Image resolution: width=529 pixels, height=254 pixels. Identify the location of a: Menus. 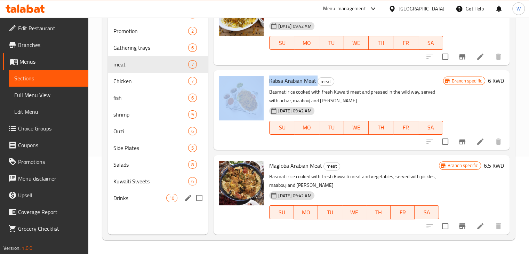
(46, 62).